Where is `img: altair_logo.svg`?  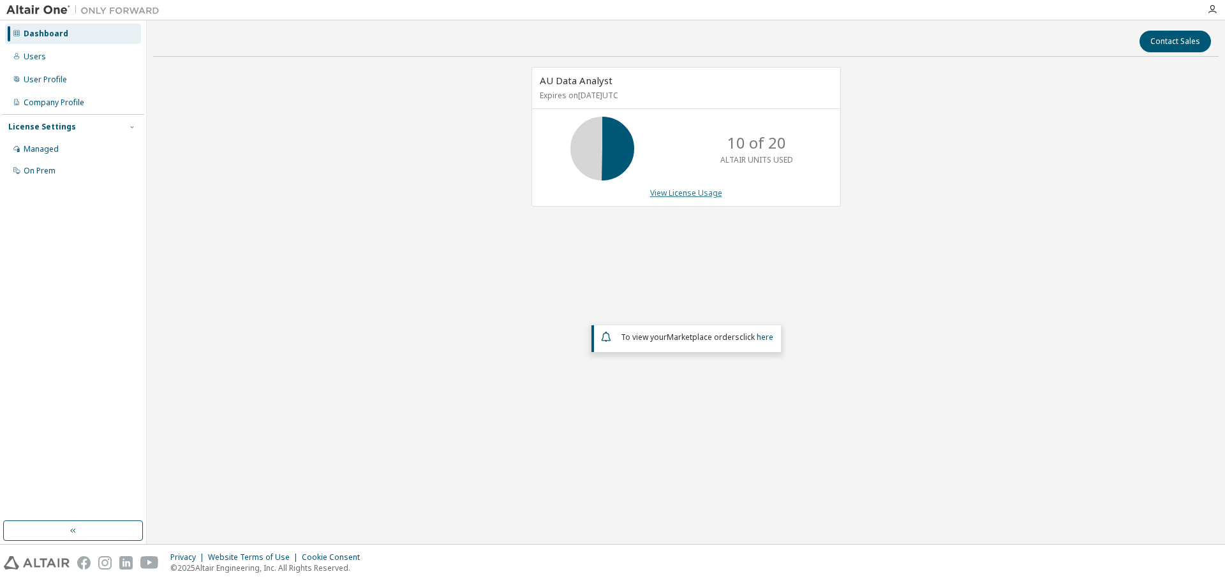
img: altair_logo.svg is located at coordinates (36, 563).